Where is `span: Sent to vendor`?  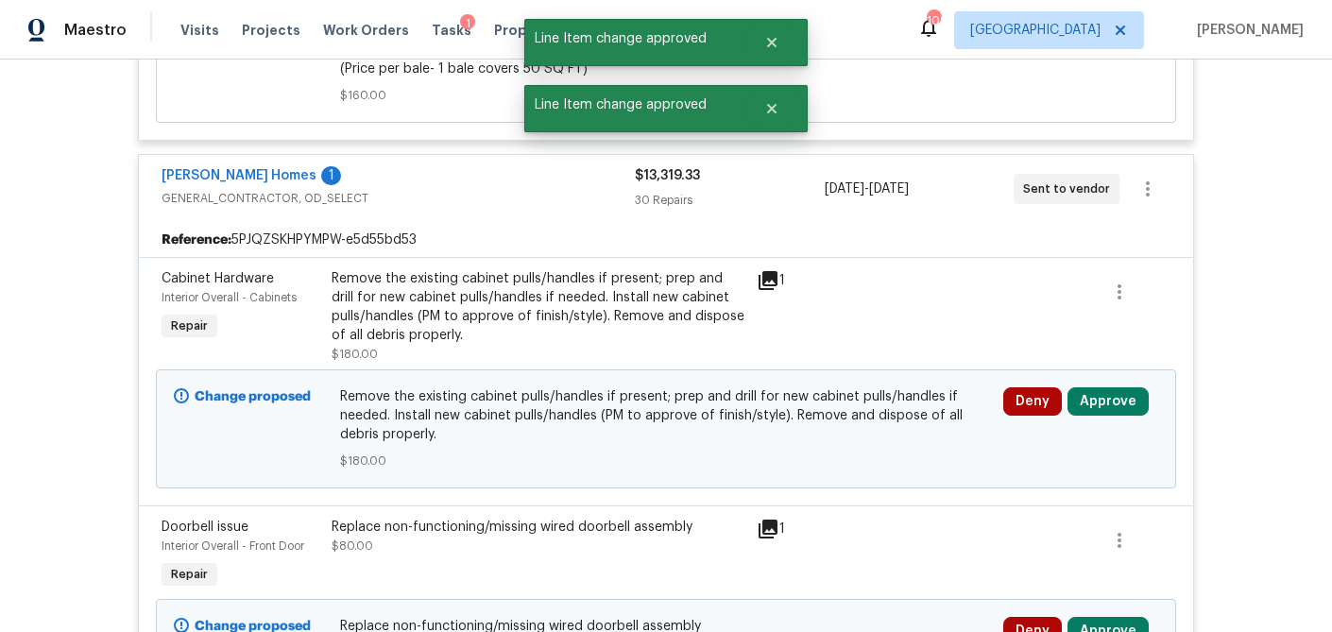 span: Sent to vendor is located at coordinates (1071, 189).